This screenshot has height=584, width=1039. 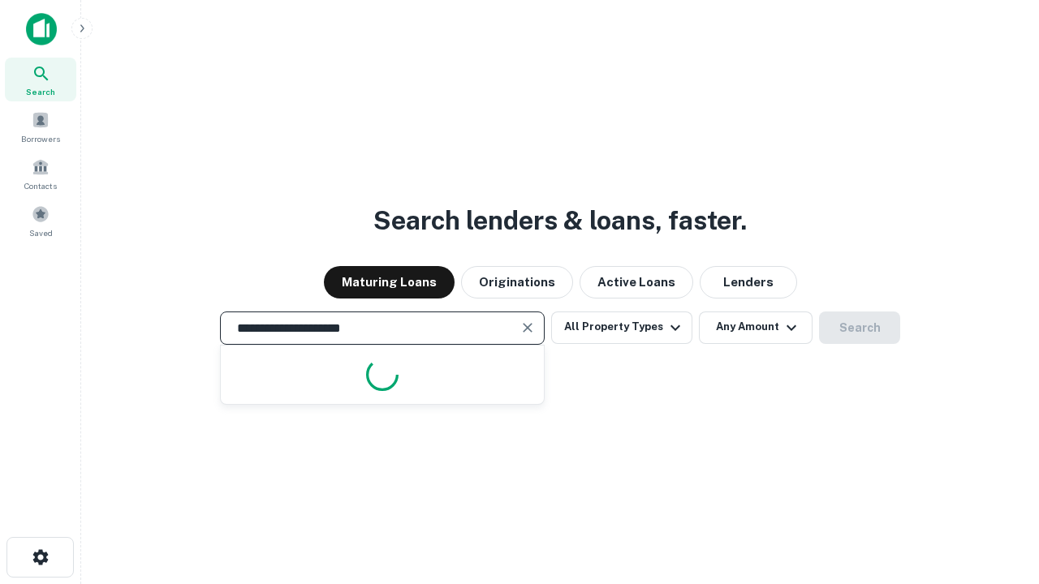 I want to click on img: capitalize-icon.png, so click(x=41, y=29).